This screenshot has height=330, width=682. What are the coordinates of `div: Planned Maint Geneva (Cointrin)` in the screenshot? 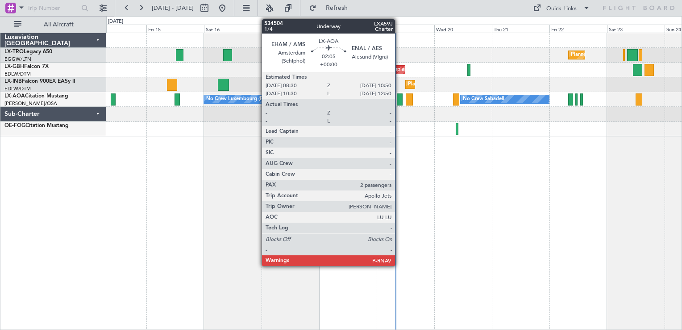 It's located at (445, 84).